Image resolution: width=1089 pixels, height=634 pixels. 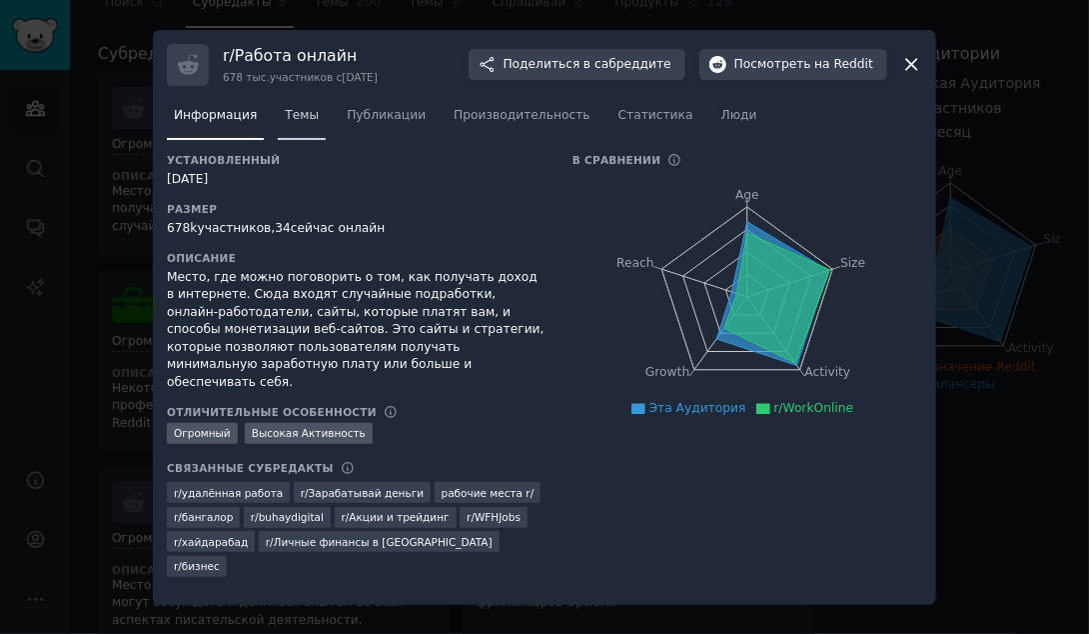 What do you see at coordinates (588, 65) in the screenshot?
I see `span: Поделиться` at bounding box center [588, 65].